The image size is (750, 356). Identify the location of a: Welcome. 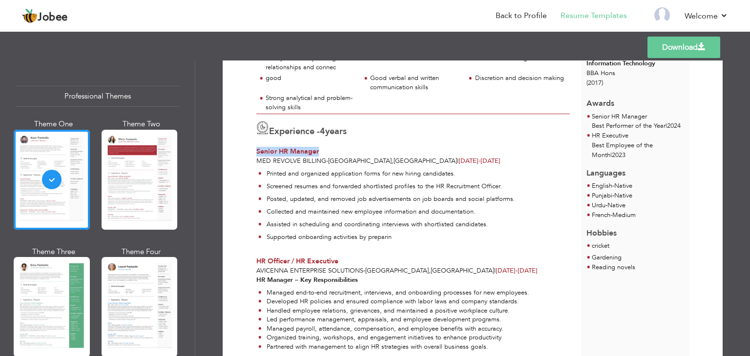
(706, 16).